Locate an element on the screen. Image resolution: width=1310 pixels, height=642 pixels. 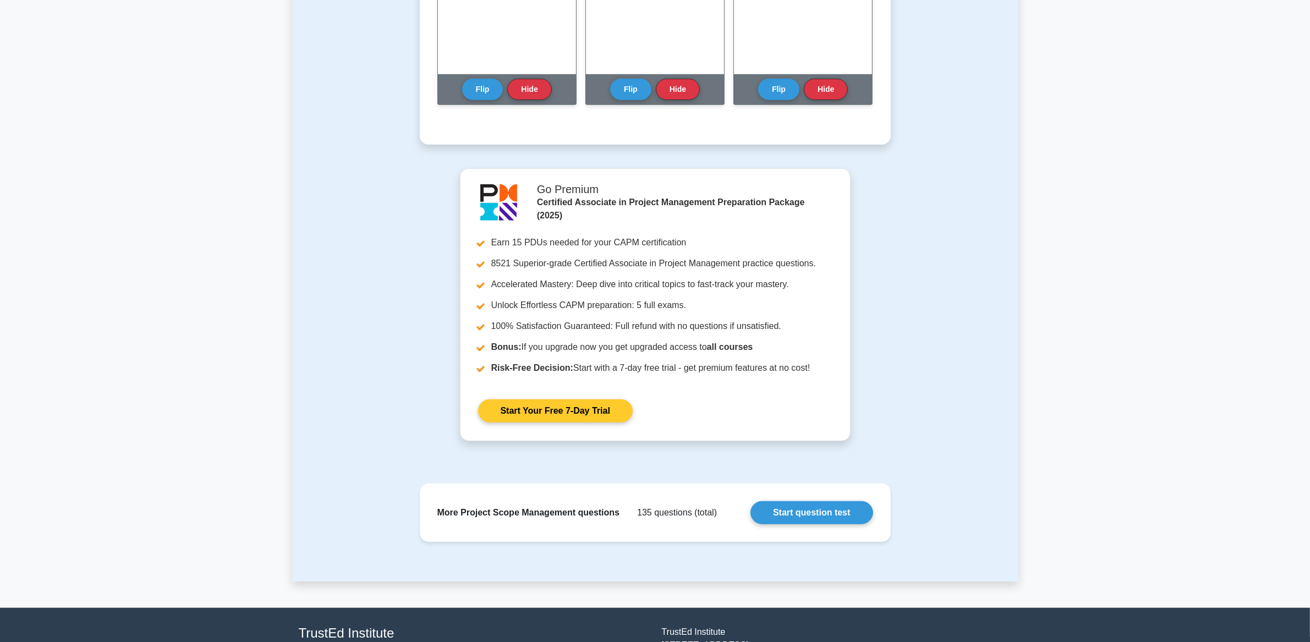
h5: Go Premium is located at coordinates (678, 189).